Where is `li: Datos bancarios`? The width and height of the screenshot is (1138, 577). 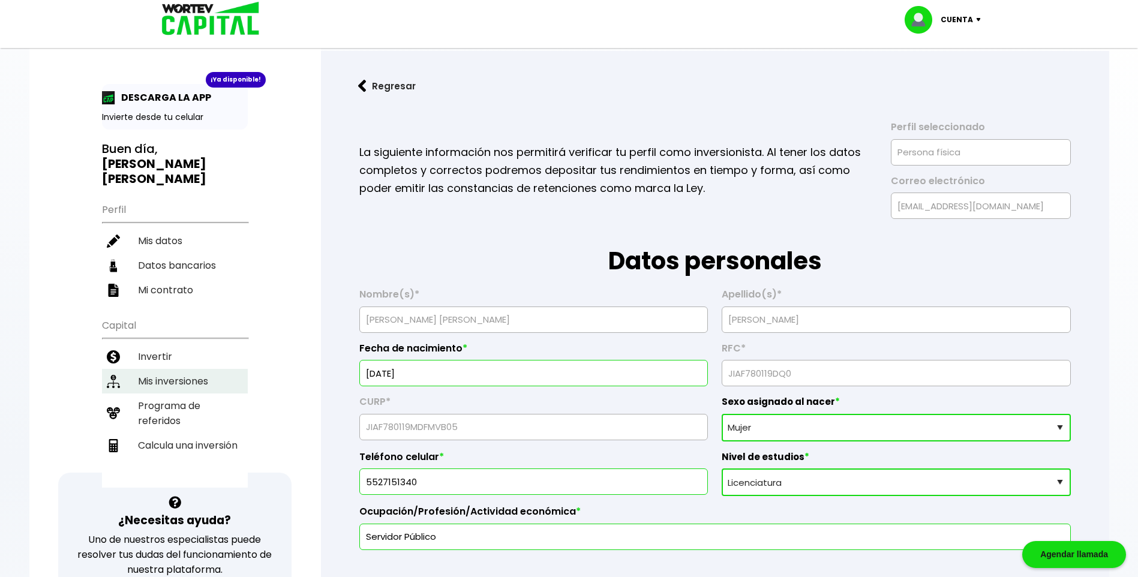
li: Datos bancarios is located at coordinates (175, 265).